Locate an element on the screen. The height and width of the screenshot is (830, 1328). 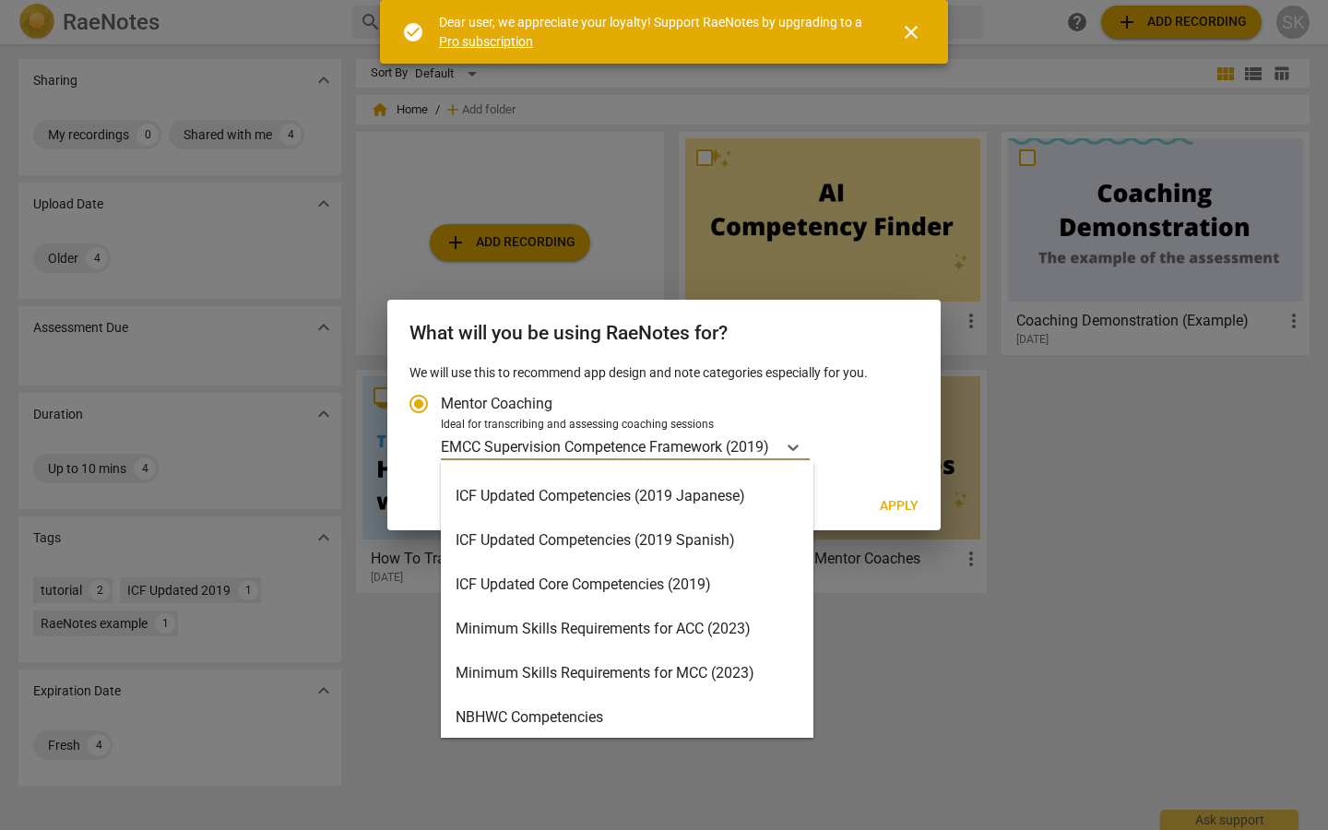
a: Pro subscription is located at coordinates (486, 42).